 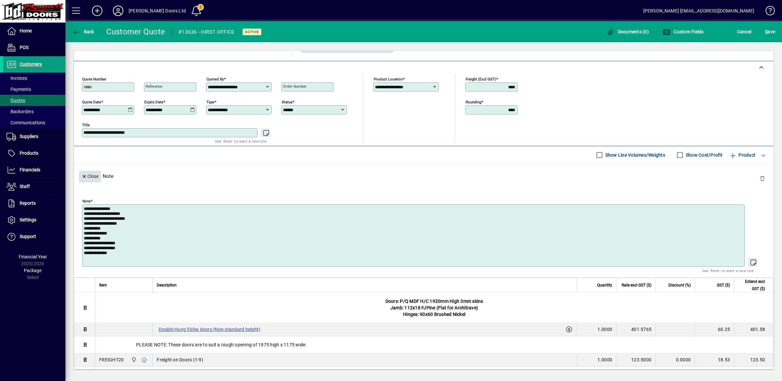 I want to click on button: Save, so click(x=770, y=32).